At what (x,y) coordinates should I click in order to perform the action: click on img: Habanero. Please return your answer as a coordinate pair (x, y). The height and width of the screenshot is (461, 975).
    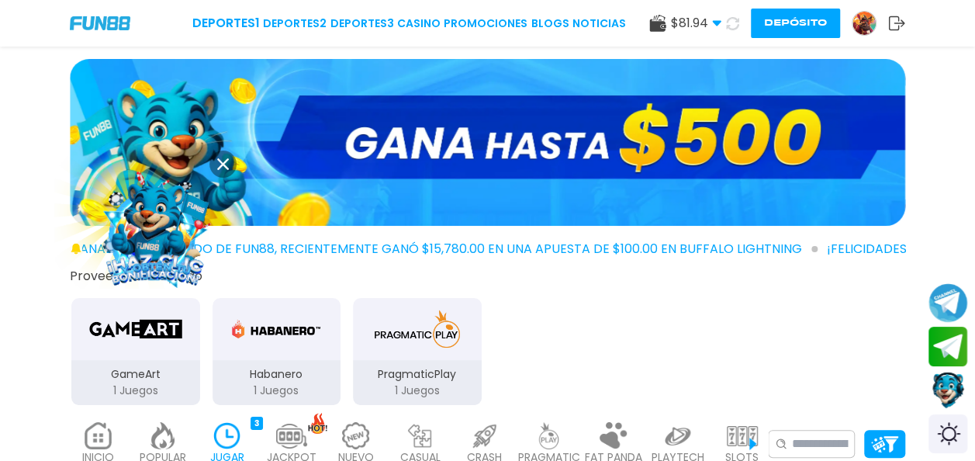
    Looking at the image, I should click on (276, 329).